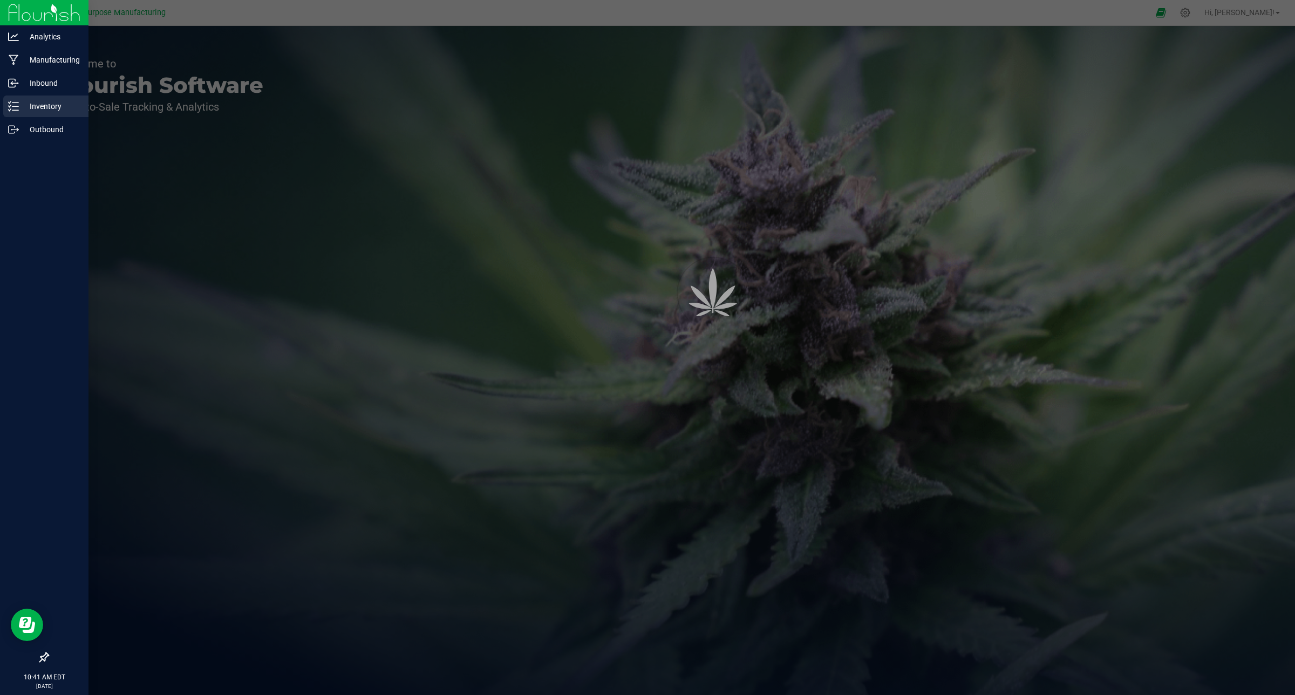 This screenshot has height=695, width=1295. What do you see at coordinates (44, 677) in the screenshot?
I see `p: 10:41 AM EDT` at bounding box center [44, 677].